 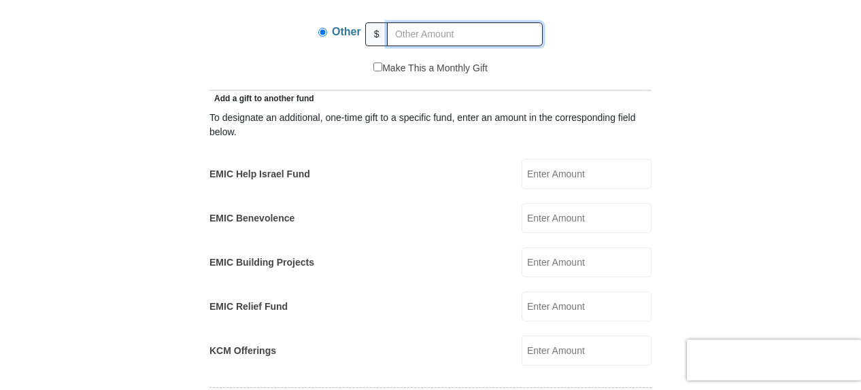 What do you see at coordinates (248, 307) in the screenshot?
I see `label: EMIC Relief Fund` at bounding box center [248, 307].